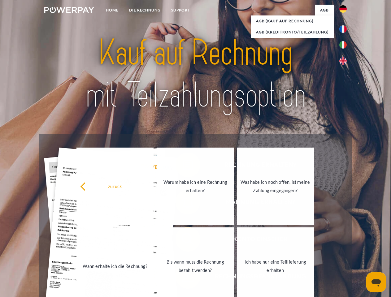 The width and height of the screenshot is (391, 297). What do you see at coordinates (115, 186) in the screenshot?
I see `div: zurück` at bounding box center [115, 186].